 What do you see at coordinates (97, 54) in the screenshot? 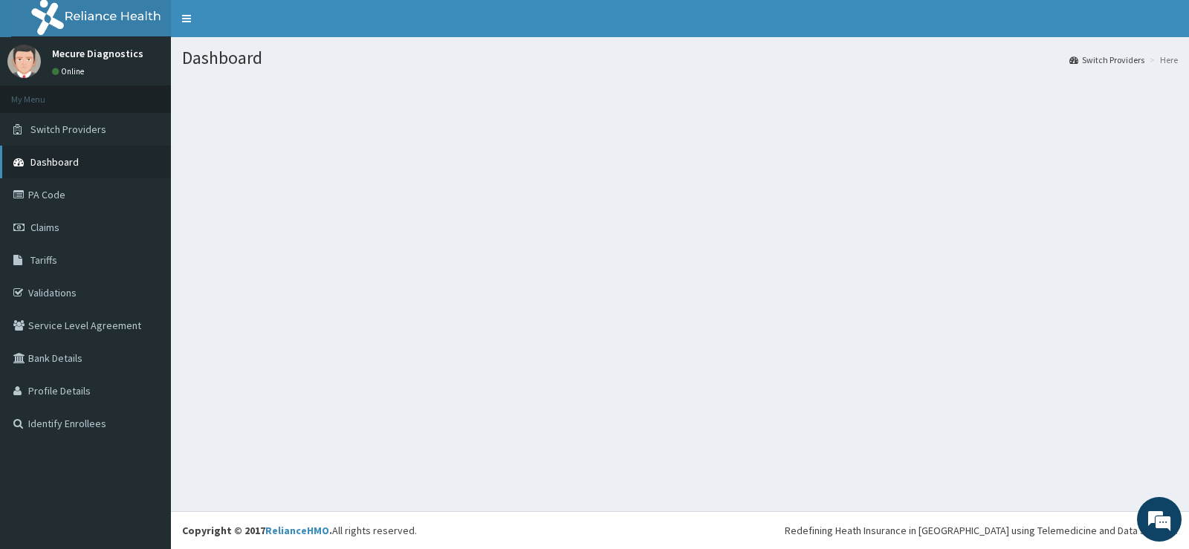
I see `p: Mecure Diagnostics` at bounding box center [97, 54].